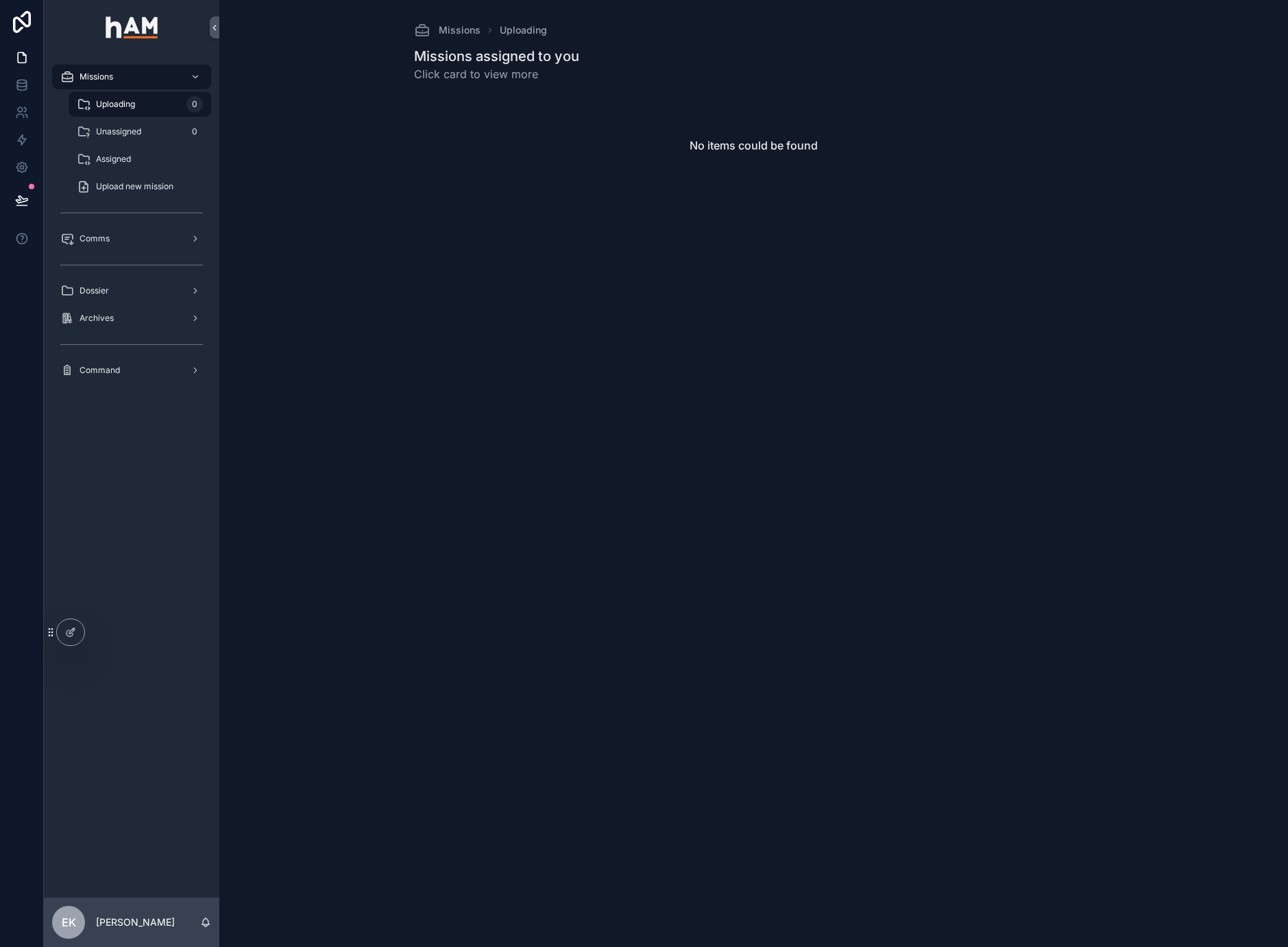 The width and height of the screenshot is (1288, 947). I want to click on a: Upload new mission, so click(140, 187).